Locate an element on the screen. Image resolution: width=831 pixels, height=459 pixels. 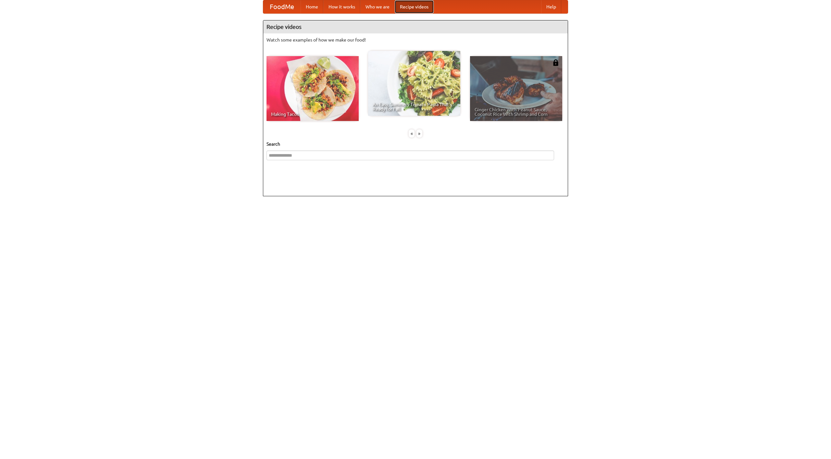
img: 483408.png is located at coordinates (555, 63).